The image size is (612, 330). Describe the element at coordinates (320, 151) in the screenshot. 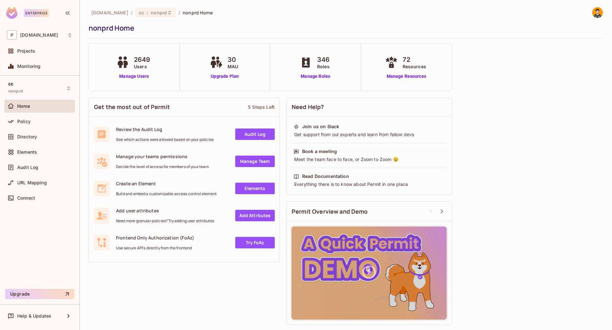

I see `div: Book a meeting` at that location.